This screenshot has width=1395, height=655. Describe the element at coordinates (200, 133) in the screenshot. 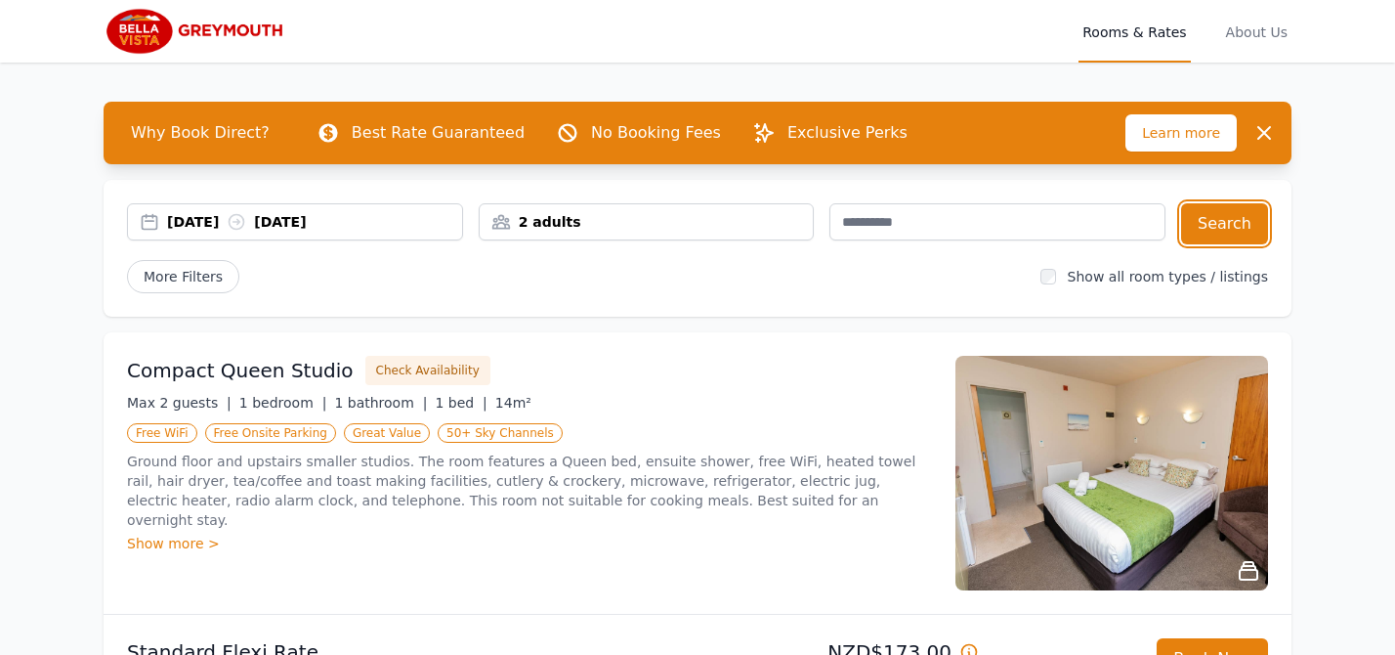

I see `span: Why Book Direct?` at that location.